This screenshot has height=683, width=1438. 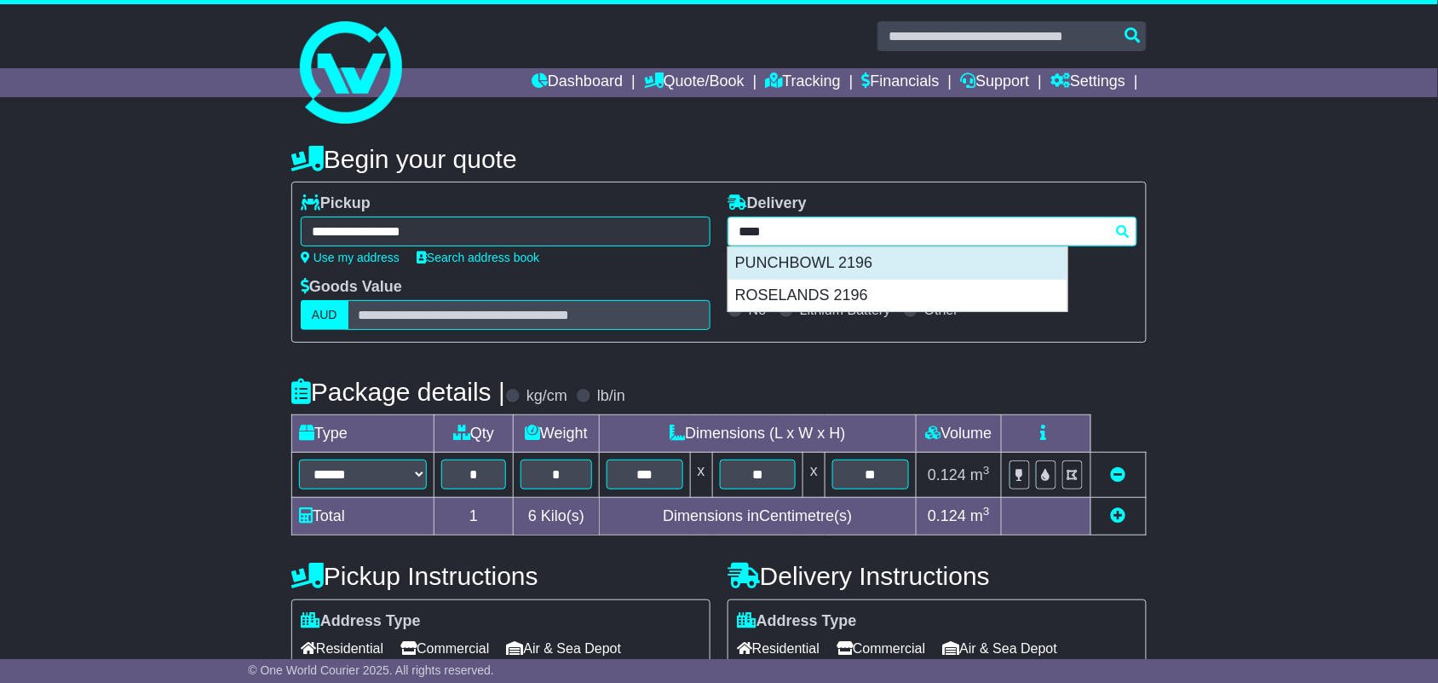 I want to click on h4: Package details |, so click(x=398, y=391).